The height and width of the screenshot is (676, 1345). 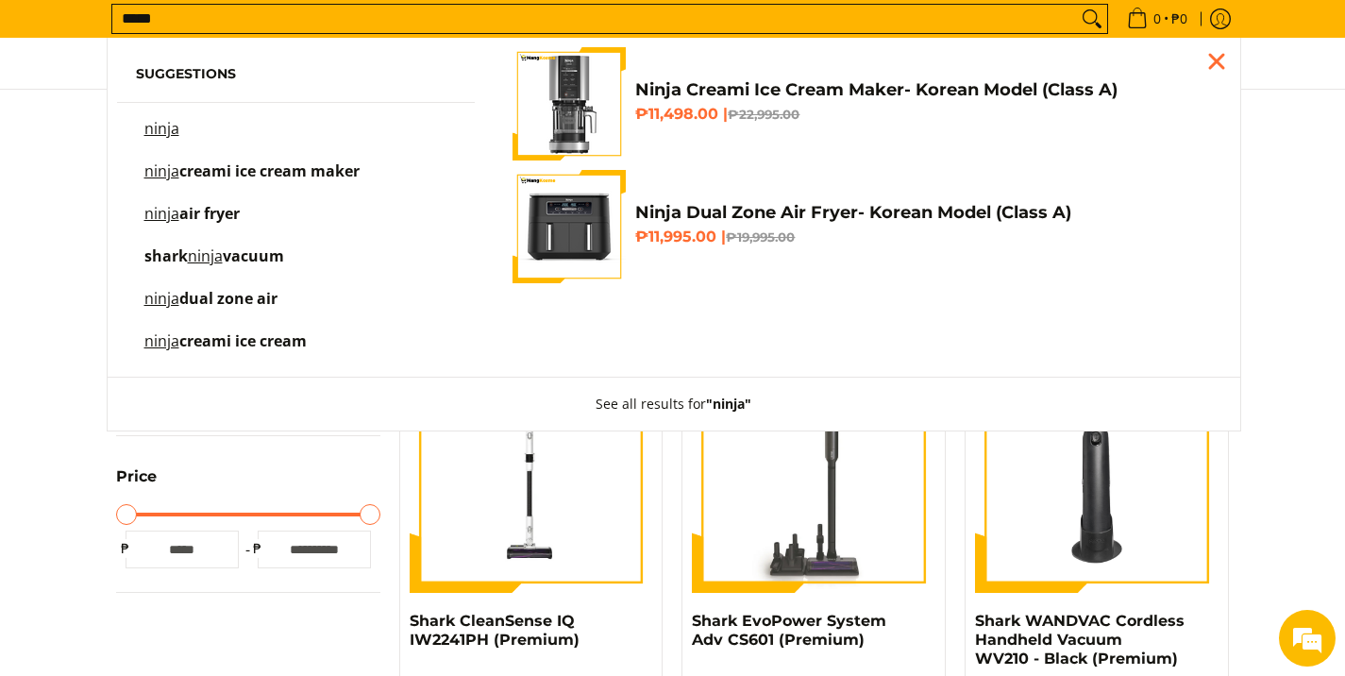 What do you see at coordinates (760, 237) in the screenshot?
I see `del: ₱19,995.00` at bounding box center [760, 237].